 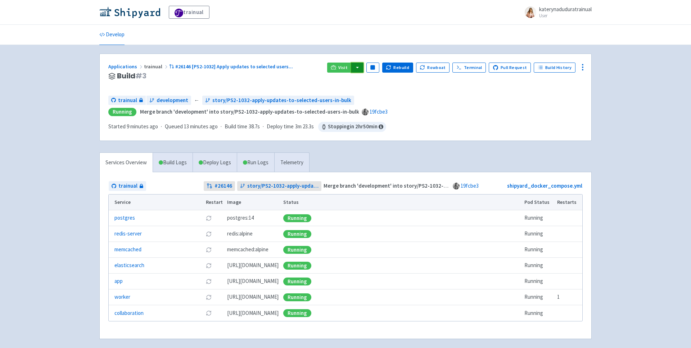 What do you see at coordinates (352, 127) in the screenshot?
I see `span: Stopping in 2 hr 50 min` at bounding box center [352, 127].